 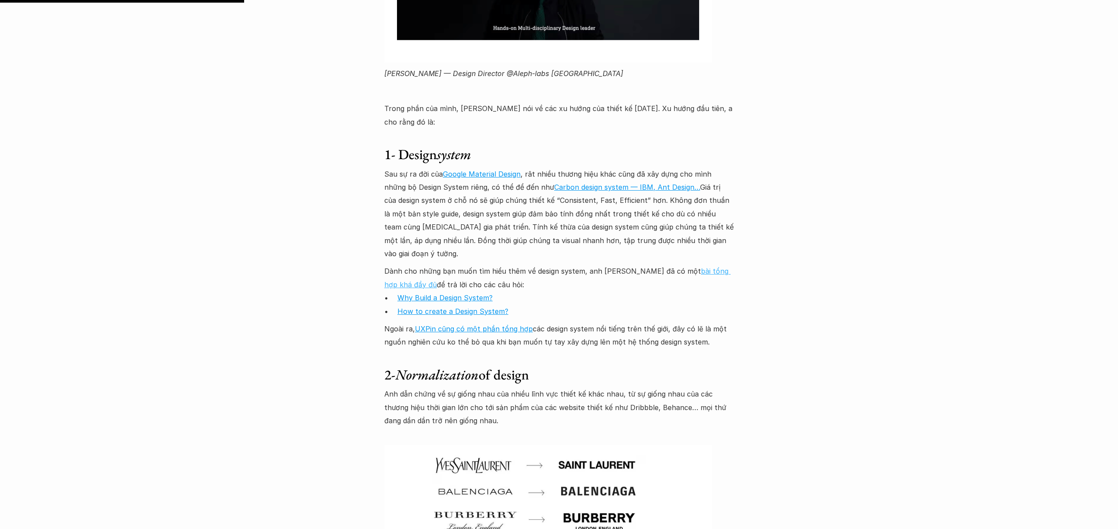 What do you see at coordinates (454, 154) in the screenshot?
I see `em: system` at bounding box center [454, 154].